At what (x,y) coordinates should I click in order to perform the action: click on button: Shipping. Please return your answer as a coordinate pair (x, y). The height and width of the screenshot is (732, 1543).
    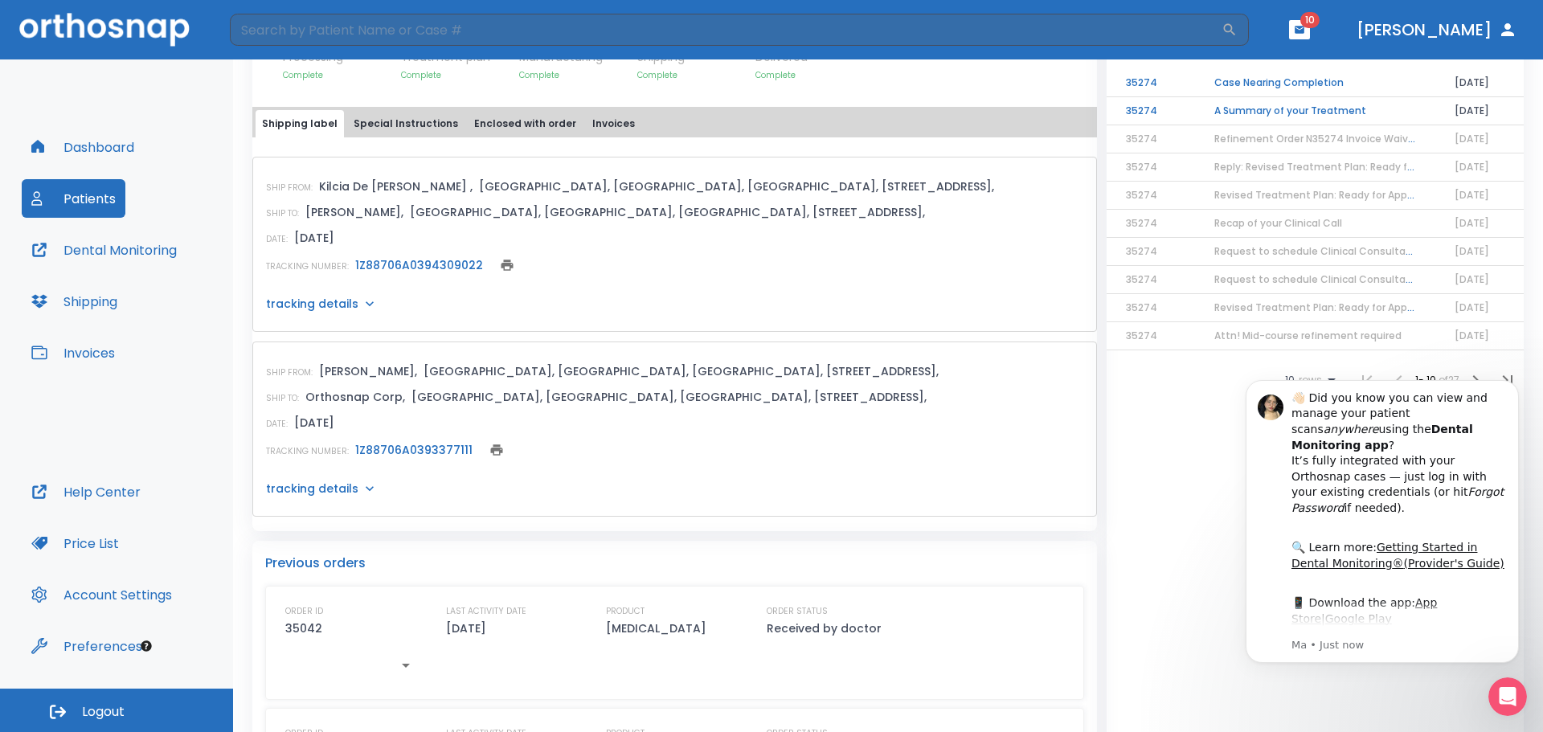
    Looking at the image, I should click on (74, 301).